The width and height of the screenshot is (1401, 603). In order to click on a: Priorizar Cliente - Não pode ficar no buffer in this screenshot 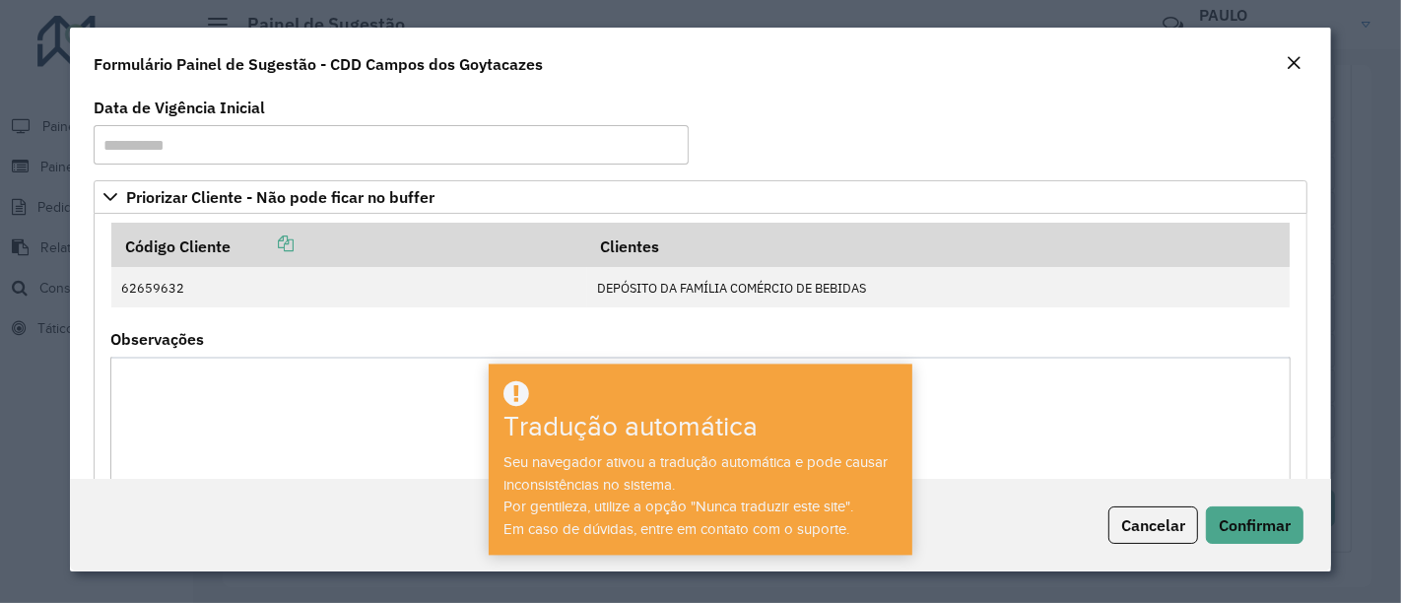, I will do `click(700, 197)`.